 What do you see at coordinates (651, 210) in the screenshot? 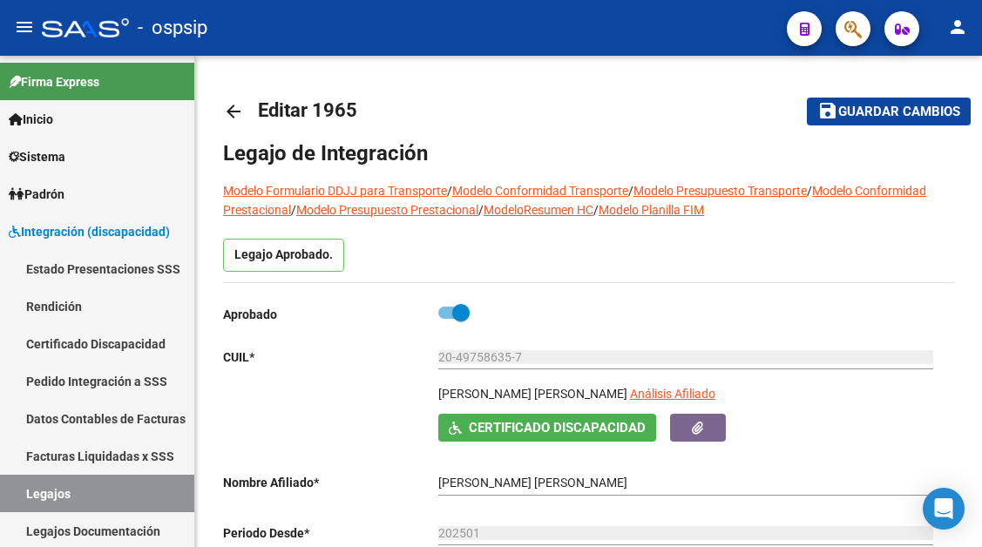
I see `a: Modelo Planilla FIM` at bounding box center [651, 210].